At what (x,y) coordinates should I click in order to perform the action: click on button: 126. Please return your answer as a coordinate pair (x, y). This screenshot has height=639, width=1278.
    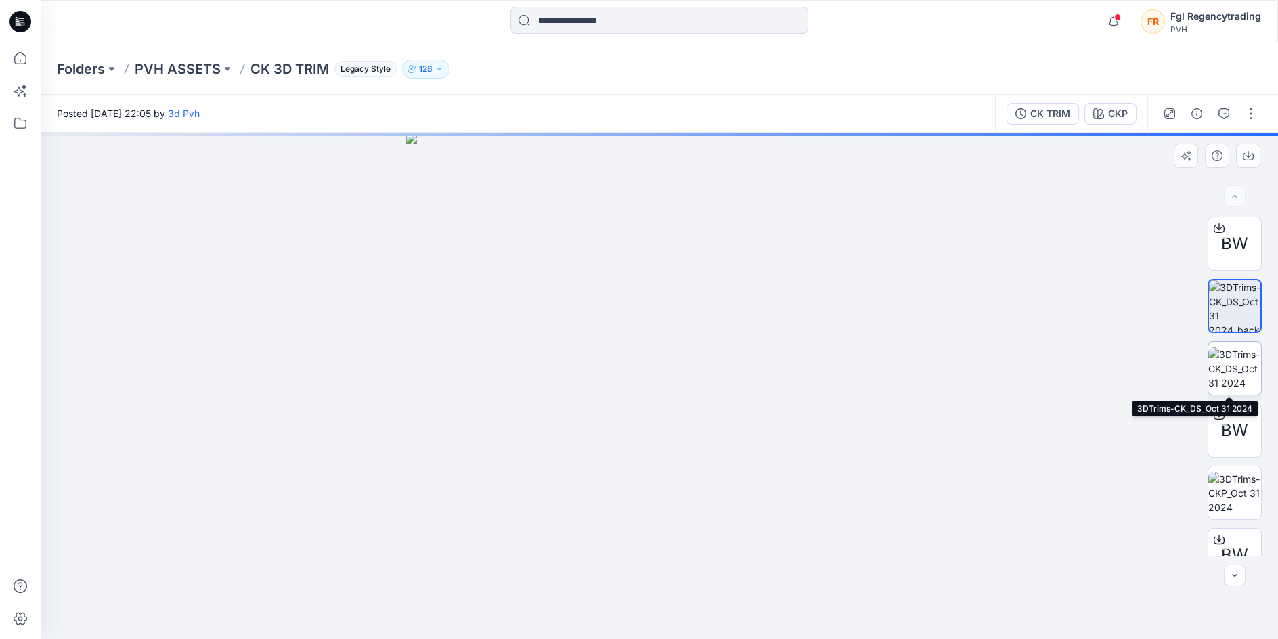
    Looking at the image, I should click on (426, 69).